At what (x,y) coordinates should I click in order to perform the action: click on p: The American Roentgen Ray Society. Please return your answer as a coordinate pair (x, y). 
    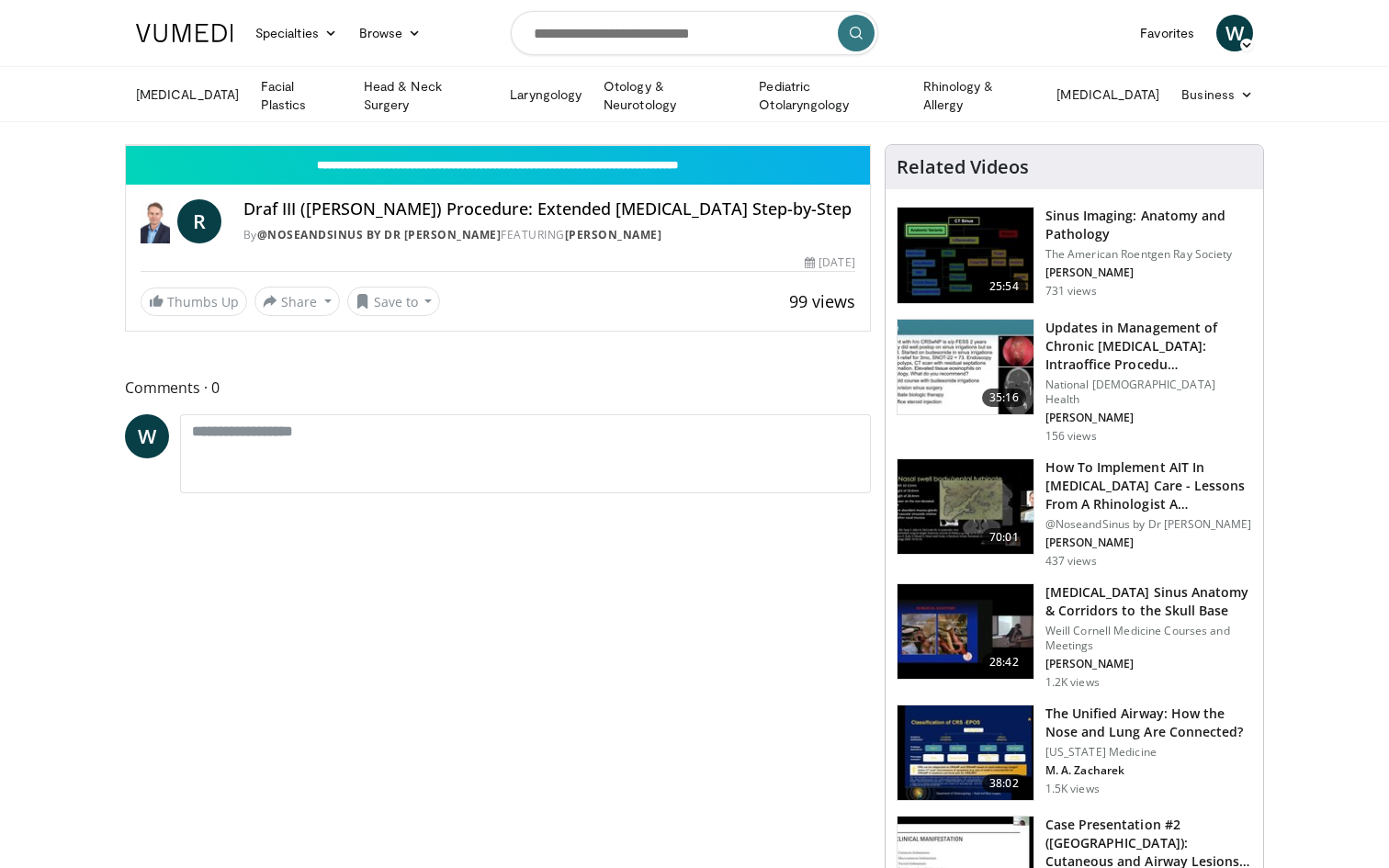
    Looking at the image, I should click on (1148, 254).